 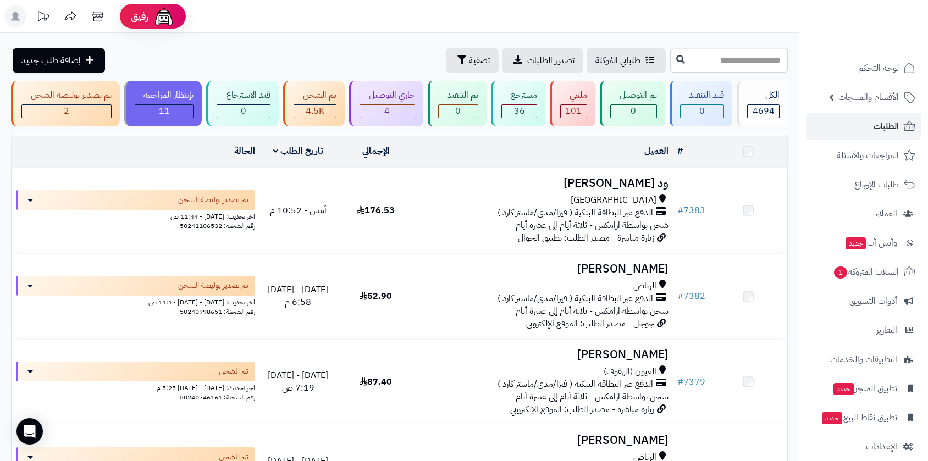 What do you see at coordinates (376, 296) in the screenshot?
I see `span: 52.90` at bounding box center [376, 296].